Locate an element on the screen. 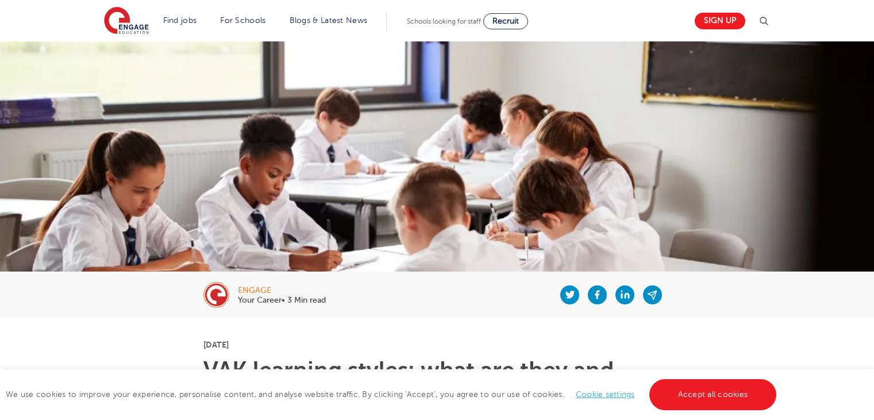 Image resolution: width=874 pixels, height=420 pixels. p: Your Career• 3 Min read is located at coordinates (282, 300).